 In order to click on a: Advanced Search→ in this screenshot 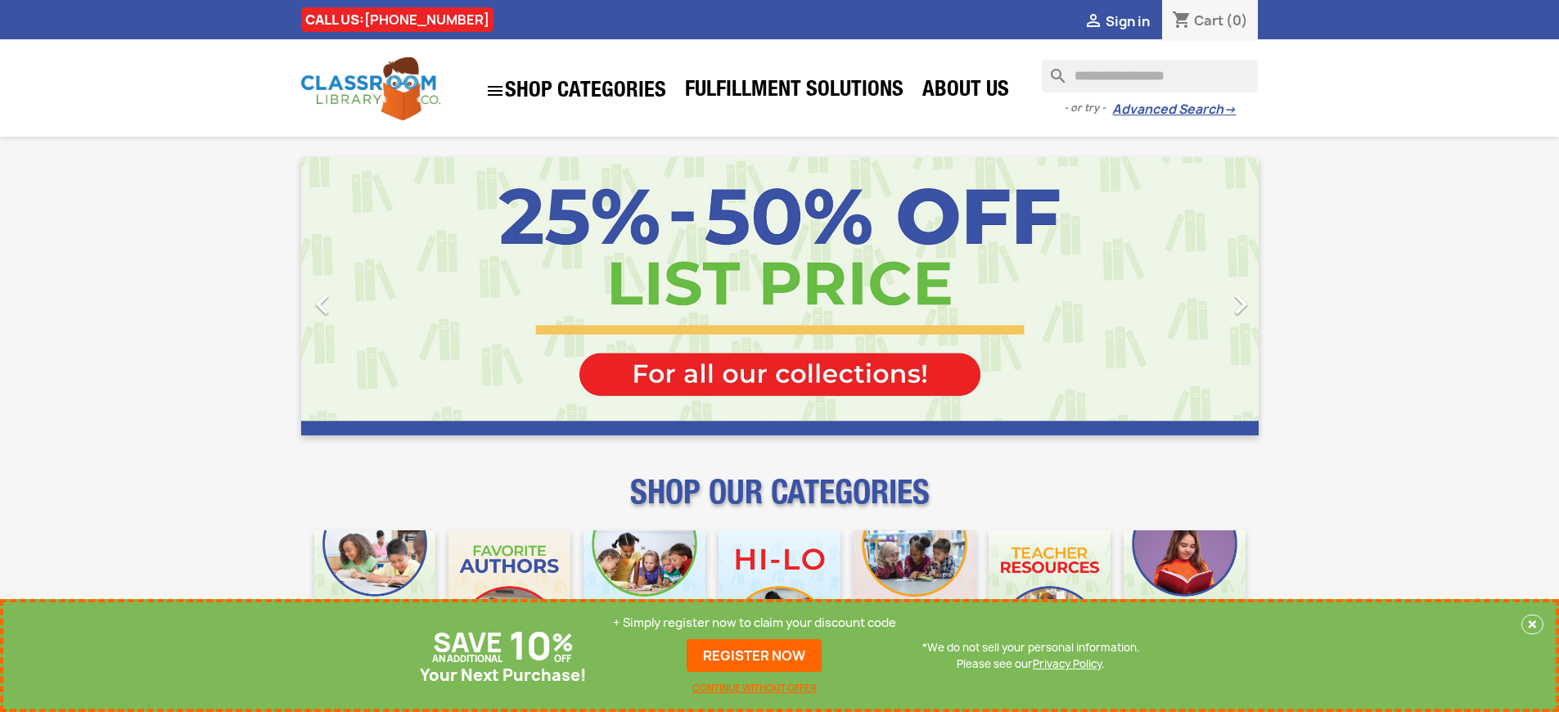, I will do `click(1174, 110)`.